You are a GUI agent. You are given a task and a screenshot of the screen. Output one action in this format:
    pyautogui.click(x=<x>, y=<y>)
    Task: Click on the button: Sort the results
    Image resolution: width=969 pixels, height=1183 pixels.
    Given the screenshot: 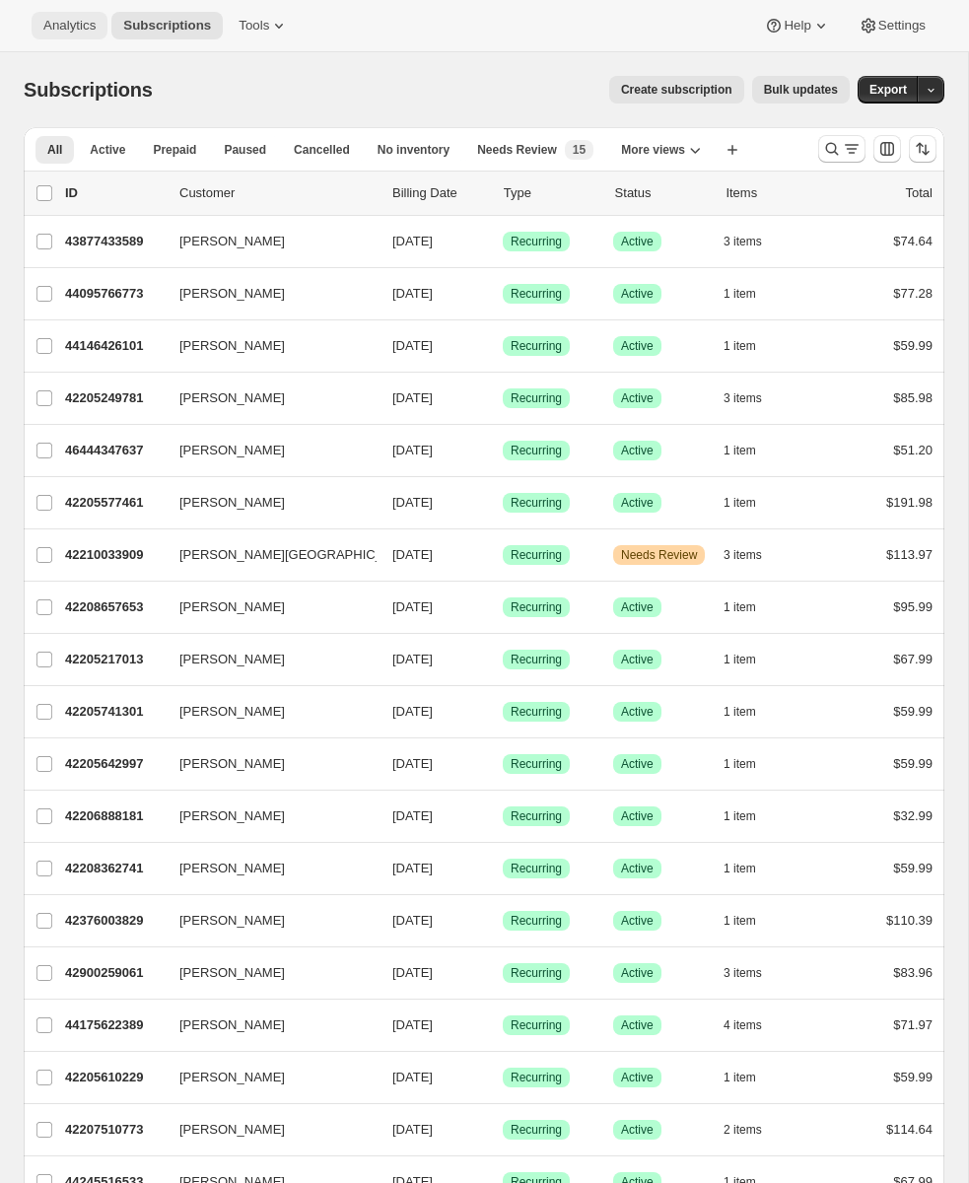 What is the action you would take?
    pyautogui.click(x=923, y=149)
    